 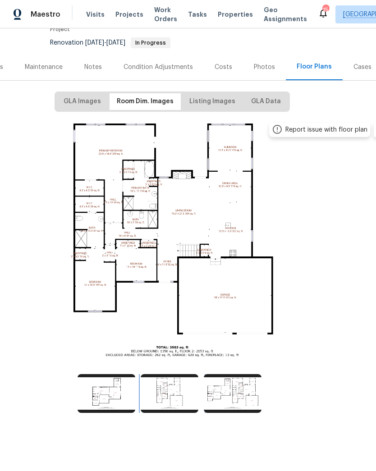 What do you see at coordinates (314, 67) in the screenshot?
I see `div: Floor Plans` at bounding box center [314, 67].